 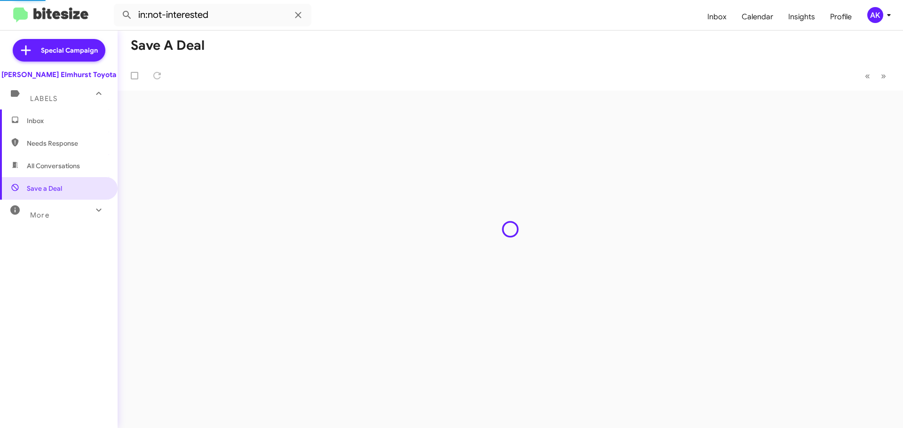 What do you see at coordinates (44, 99) in the screenshot?
I see `span: Labels` at bounding box center [44, 99].